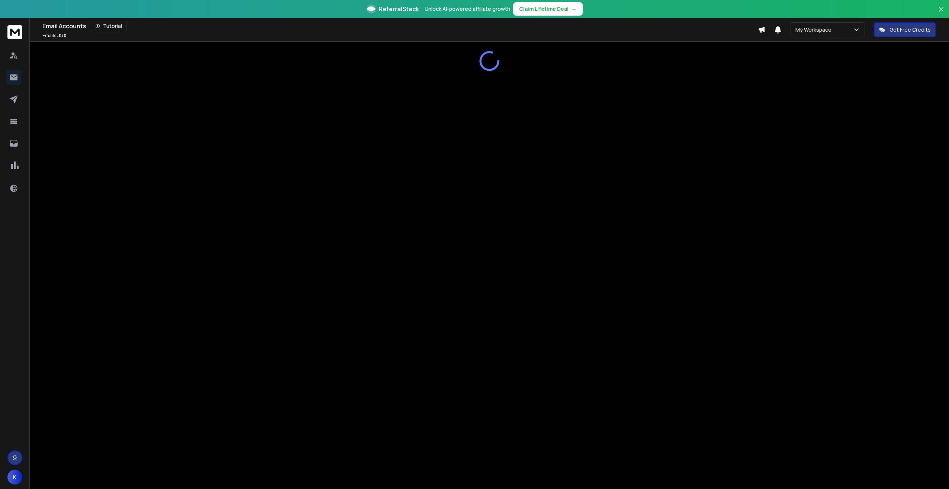  What do you see at coordinates (399, 9) in the screenshot?
I see `span: ReferralStack` at bounding box center [399, 9].